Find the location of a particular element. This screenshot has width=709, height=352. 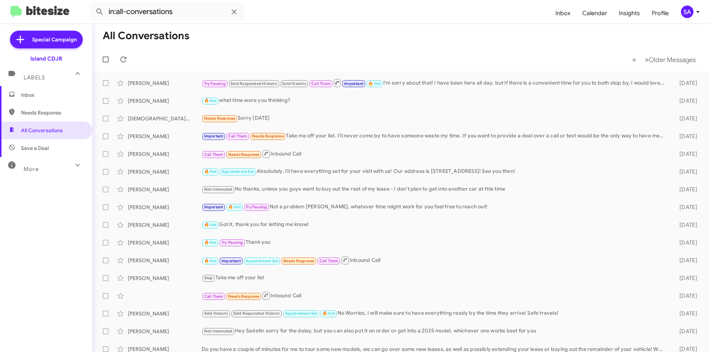

a: Inbox is located at coordinates (563, 13).